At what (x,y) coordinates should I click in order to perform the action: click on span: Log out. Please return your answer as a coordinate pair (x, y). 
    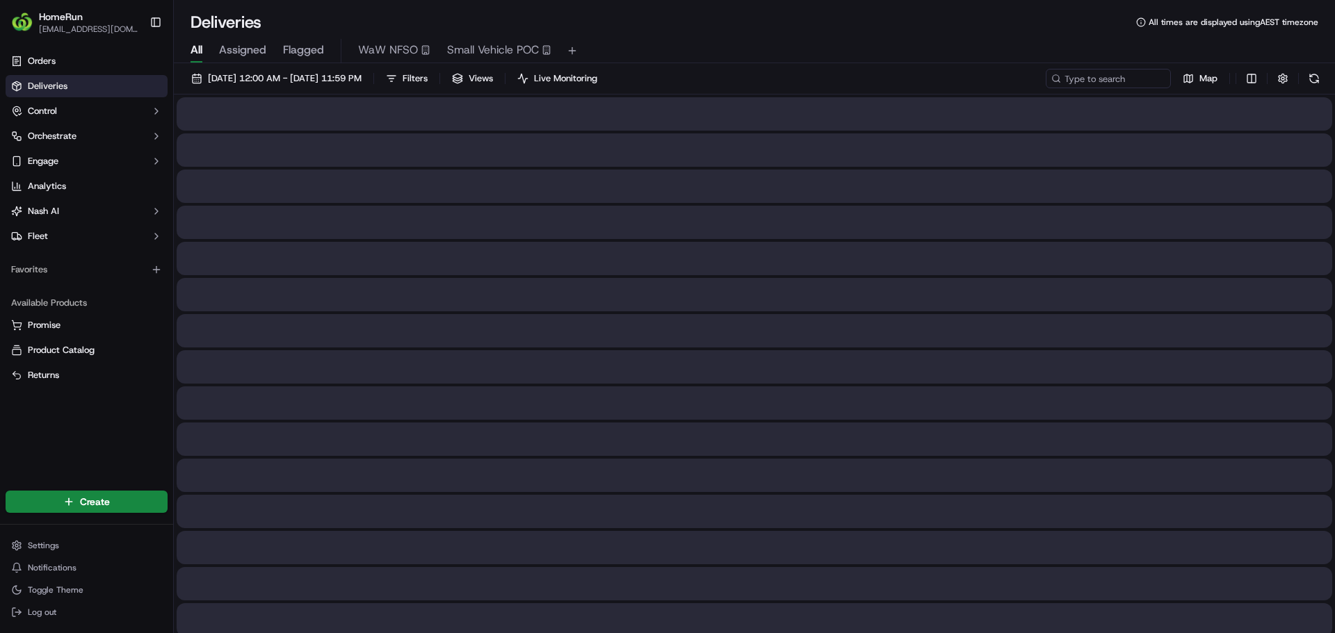
    Looking at the image, I should click on (42, 612).